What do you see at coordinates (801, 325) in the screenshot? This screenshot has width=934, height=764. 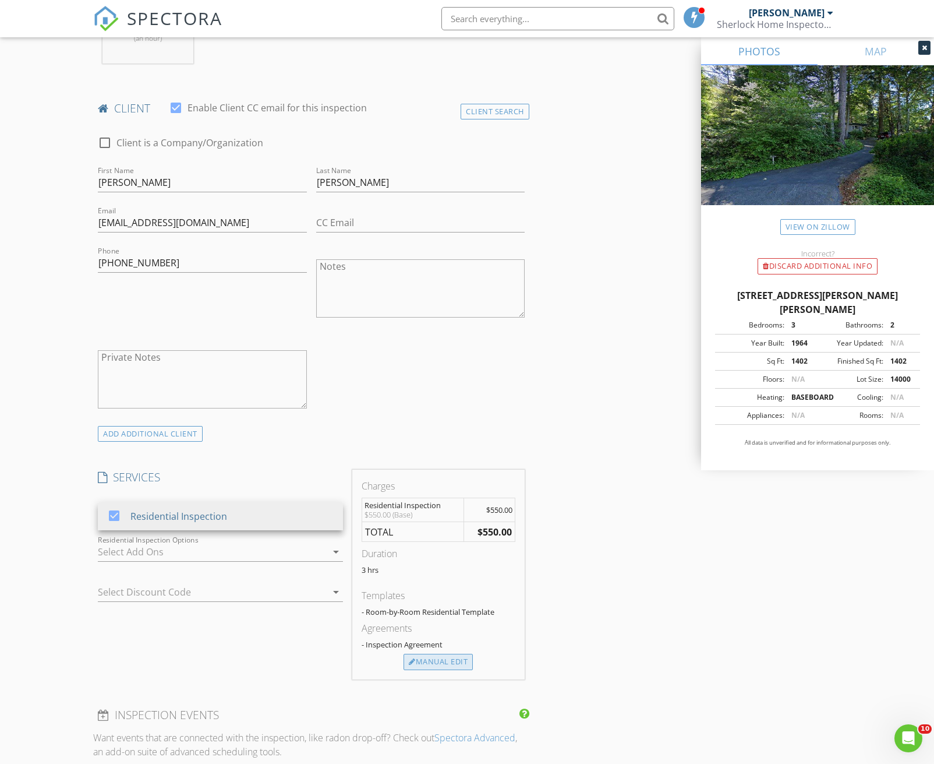 I see `div: 3` at bounding box center [801, 325].